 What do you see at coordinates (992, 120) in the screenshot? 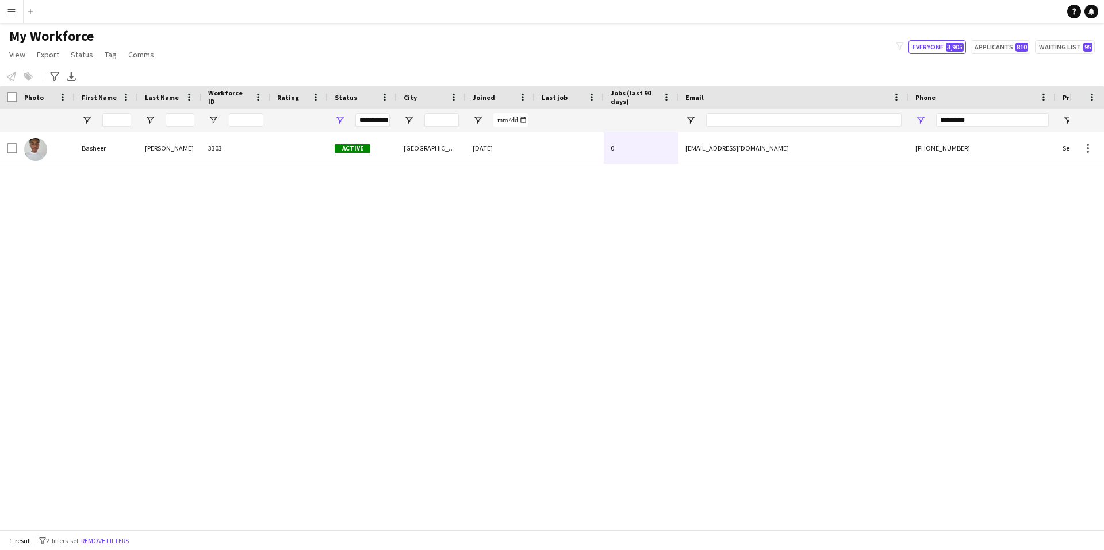
I see `input: Phone Filter Input` at bounding box center [992, 120].